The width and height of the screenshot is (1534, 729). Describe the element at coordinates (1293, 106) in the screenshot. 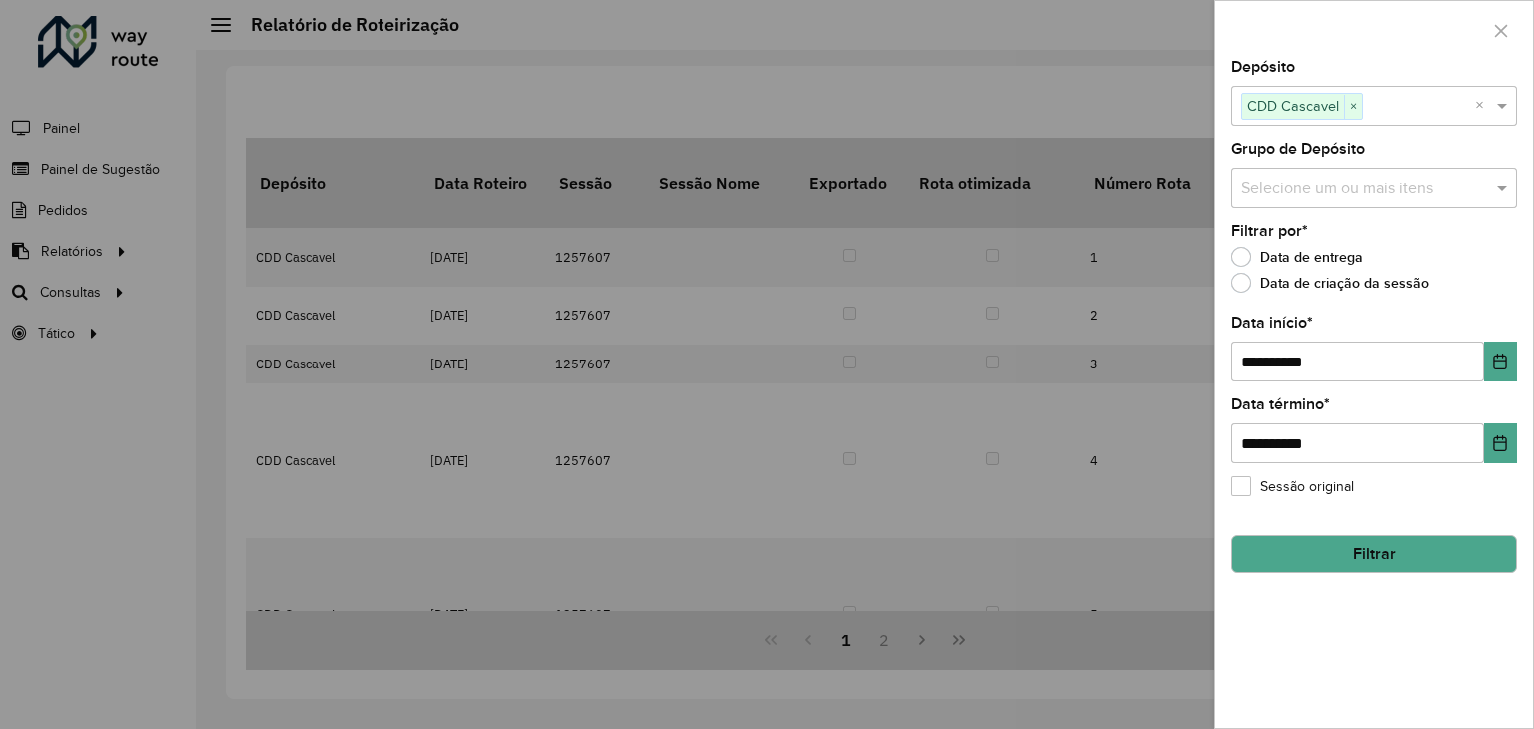

I see `span: CDD Cascavel` at that location.